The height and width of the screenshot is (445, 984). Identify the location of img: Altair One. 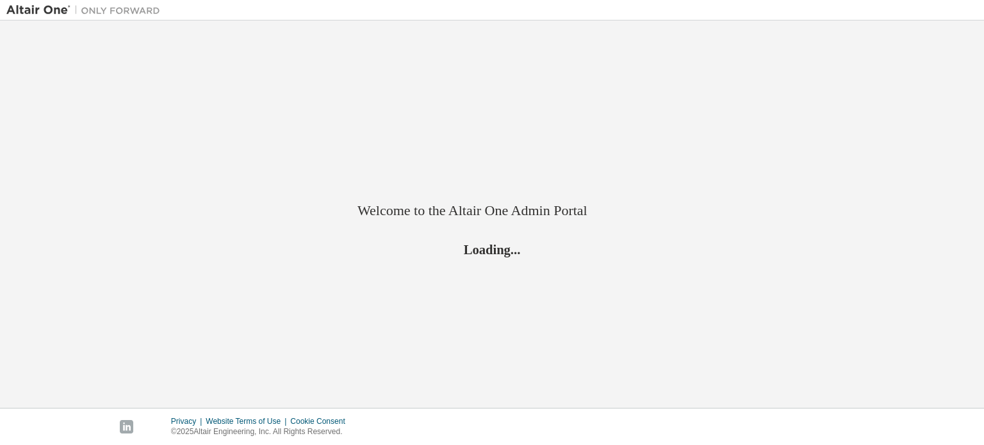
(87, 10).